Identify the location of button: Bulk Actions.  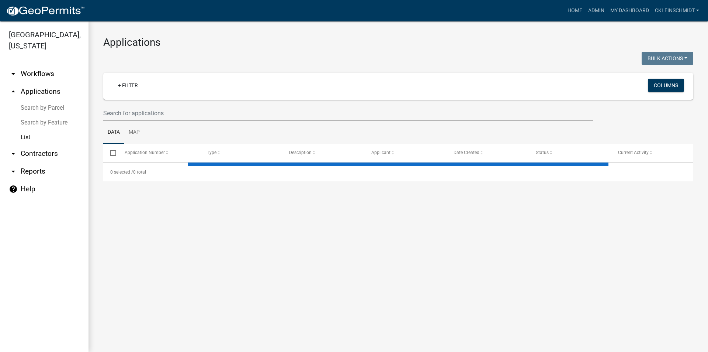
(668, 58).